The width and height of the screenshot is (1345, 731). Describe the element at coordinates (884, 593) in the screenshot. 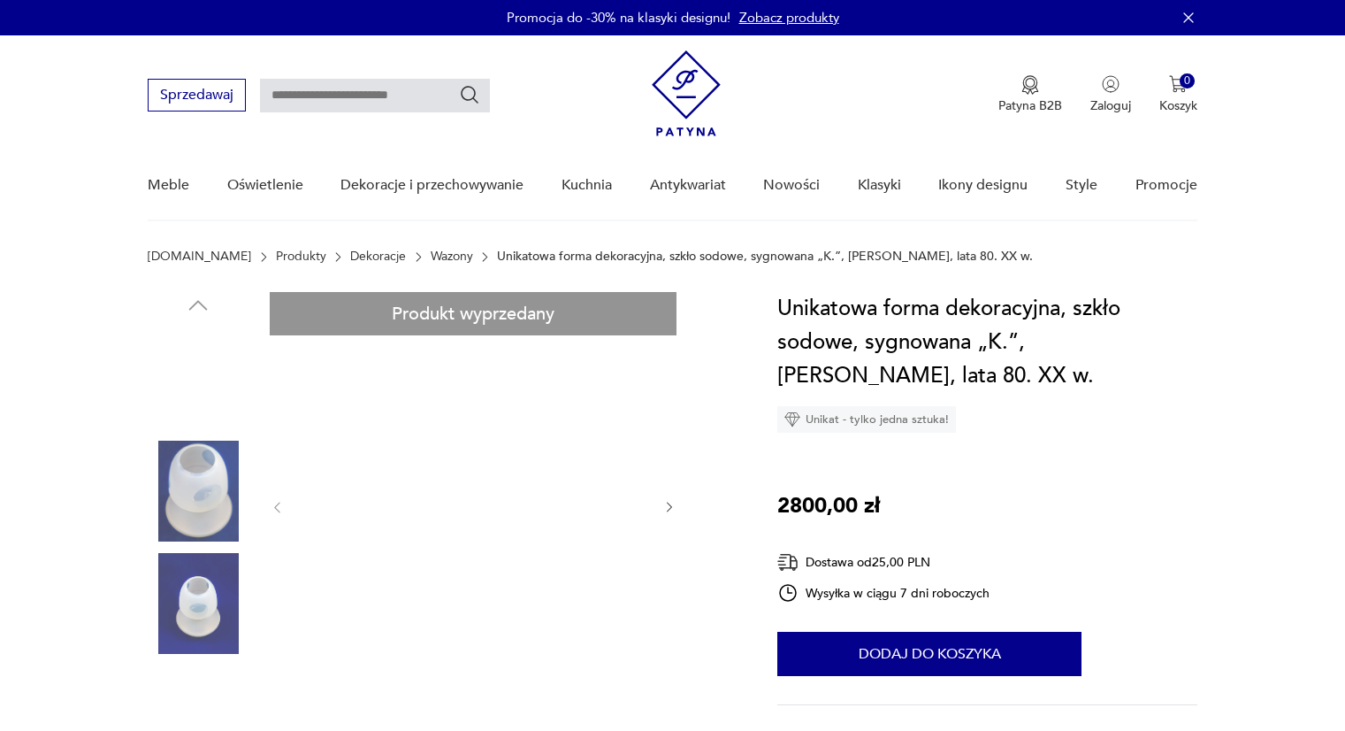

I see `div: Wysyłka w ciągu 7 dni roboczych` at that location.